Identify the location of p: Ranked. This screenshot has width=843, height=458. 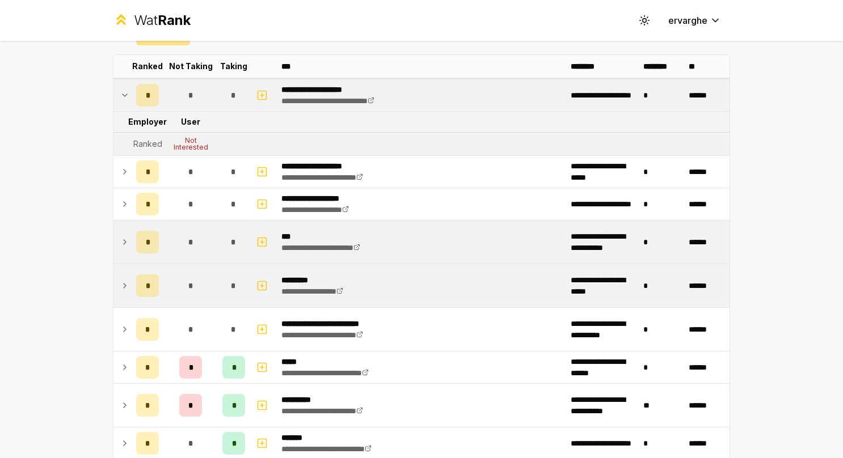
(147, 66).